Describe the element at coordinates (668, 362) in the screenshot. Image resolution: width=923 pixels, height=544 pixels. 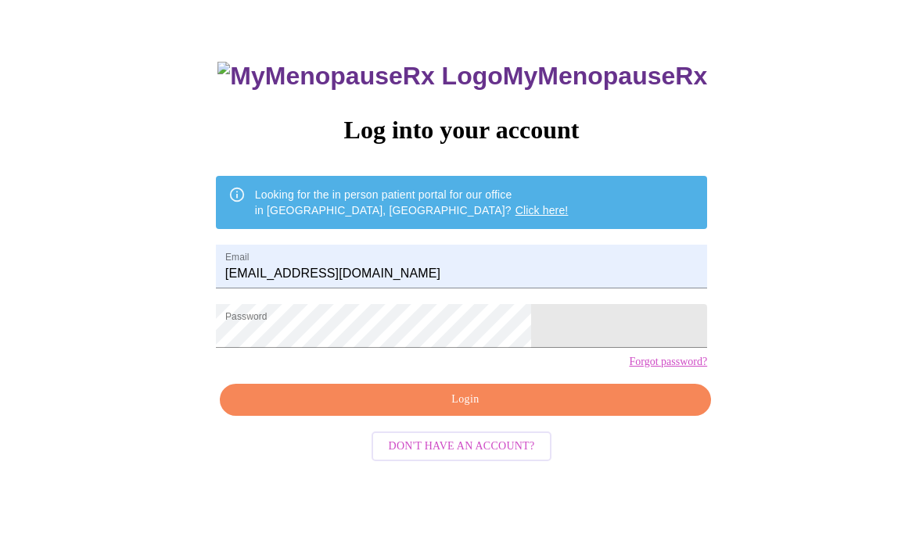
I see `a: Forgot password?` at that location.